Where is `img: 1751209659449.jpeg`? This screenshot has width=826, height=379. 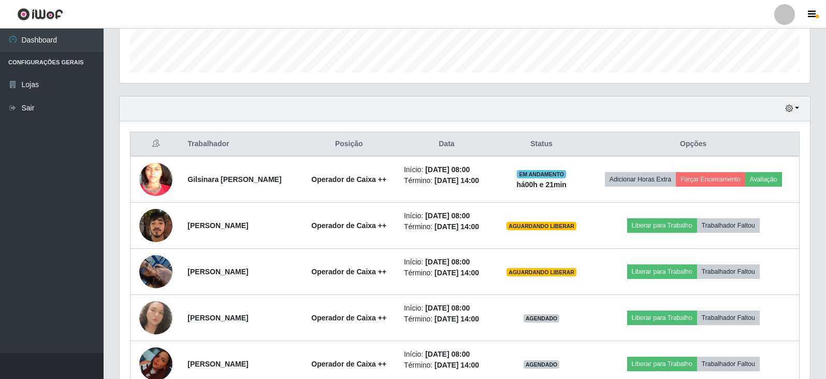 img: 1751209659449.jpeg is located at coordinates (156, 271).